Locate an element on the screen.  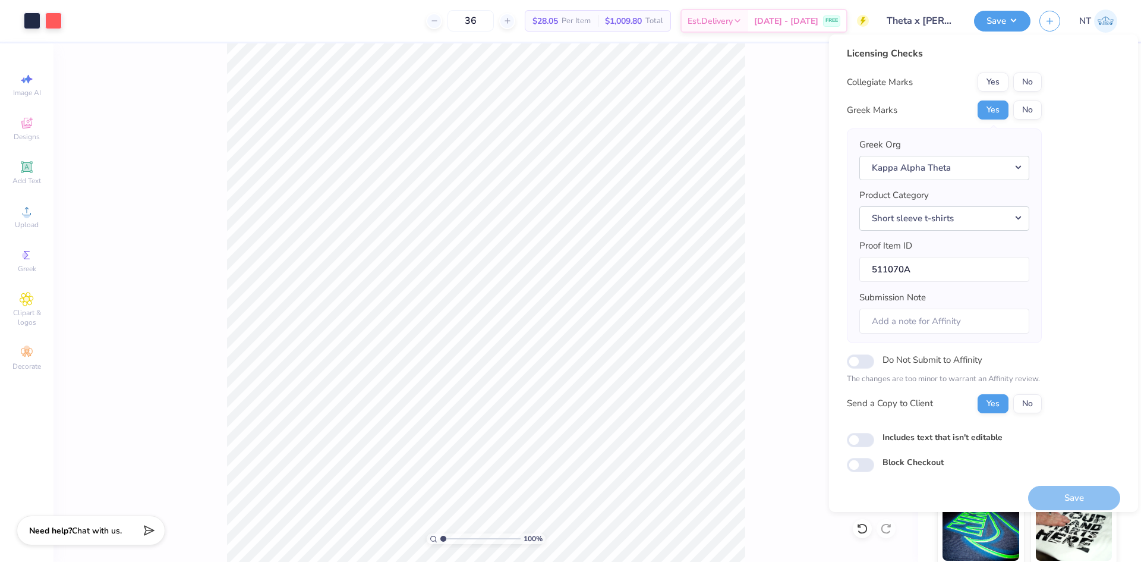
label: Proof Item ID is located at coordinates (885, 245).